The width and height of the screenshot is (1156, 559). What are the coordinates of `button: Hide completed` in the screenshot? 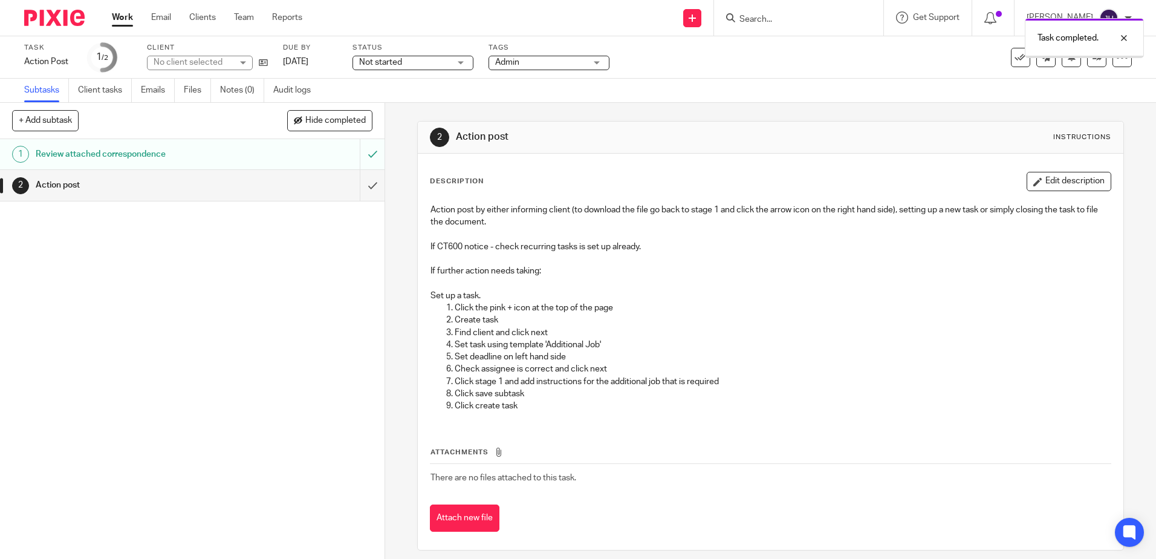 It's located at (330, 120).